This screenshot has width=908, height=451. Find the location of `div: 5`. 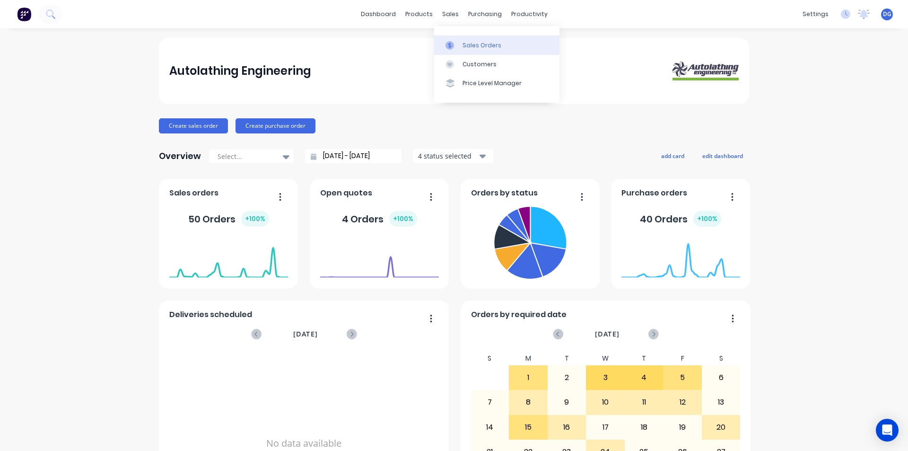

div: 5 is located at coordinates (683, 378).